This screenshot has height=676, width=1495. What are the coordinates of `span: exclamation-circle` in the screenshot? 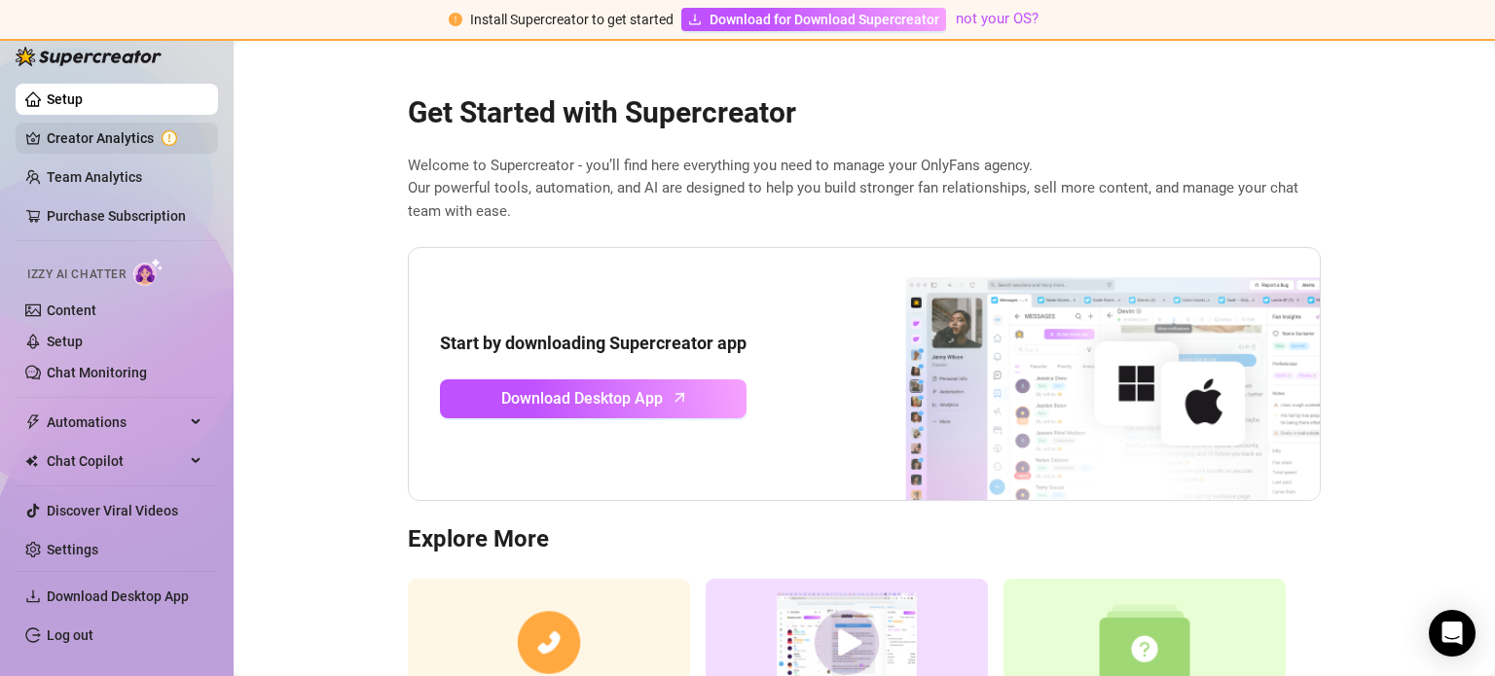 It's located at (455, 19).